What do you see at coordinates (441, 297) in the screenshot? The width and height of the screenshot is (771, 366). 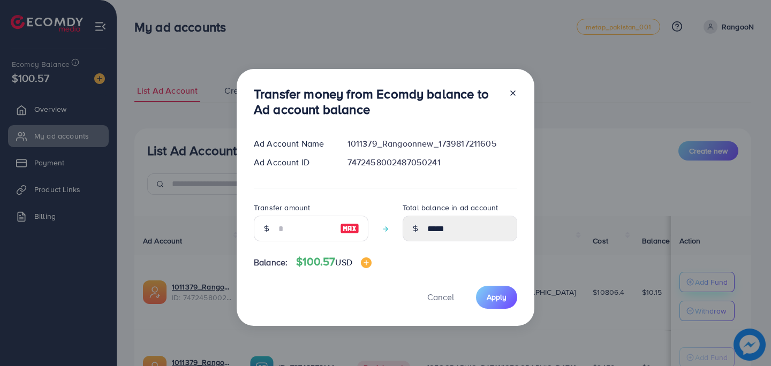 I see `span: Cancel` at bounding box center [441, 297].